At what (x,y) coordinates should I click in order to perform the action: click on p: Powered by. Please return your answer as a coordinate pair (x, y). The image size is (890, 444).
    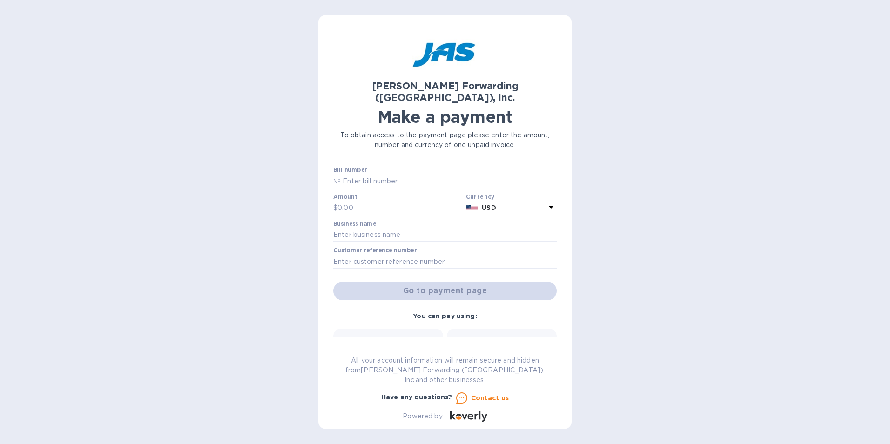
    Looking at the image, I should click on (422, 416).